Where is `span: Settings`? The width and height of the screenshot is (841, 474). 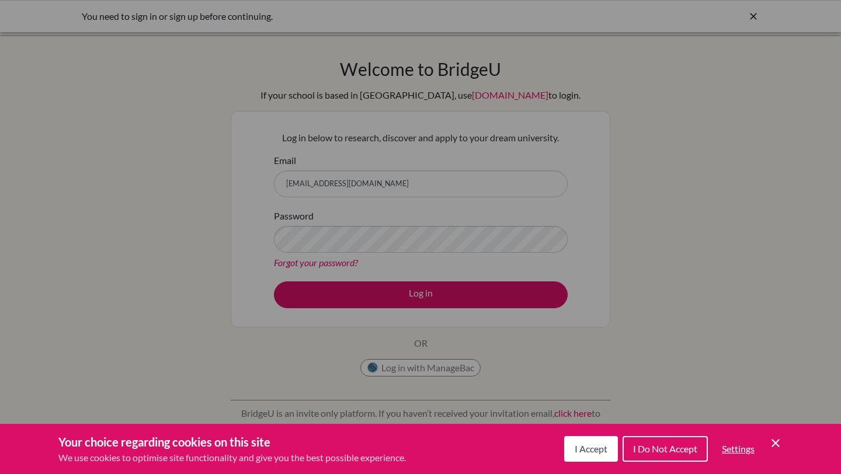
span: Settings is located at coordinates (738, 448).